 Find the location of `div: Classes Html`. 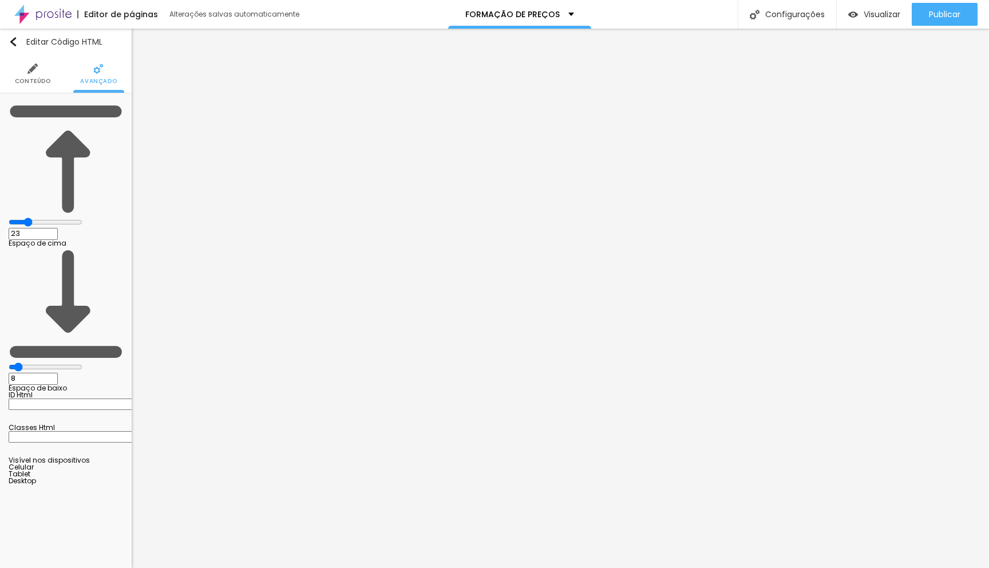

div: Classes Html is located at coordinates (66, 427).